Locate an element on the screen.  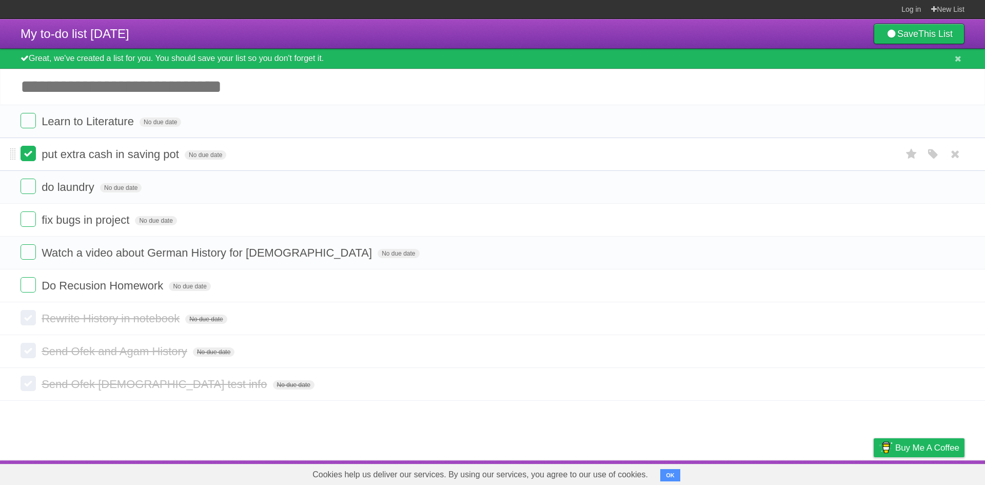
a: About is located at coordinates (748, 473).